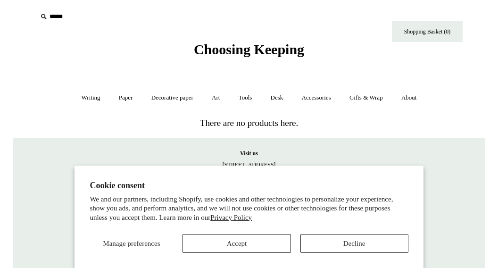  I want to click on a: Privacy Policy, so click(231, 217).